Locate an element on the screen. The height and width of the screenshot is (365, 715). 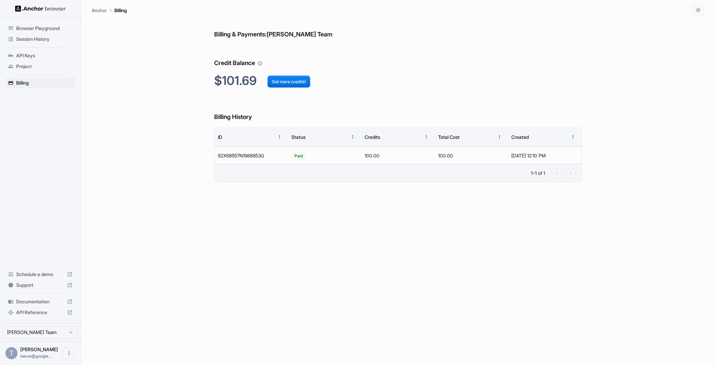
div: Schedule a demo is located at coordinates (40, 275).